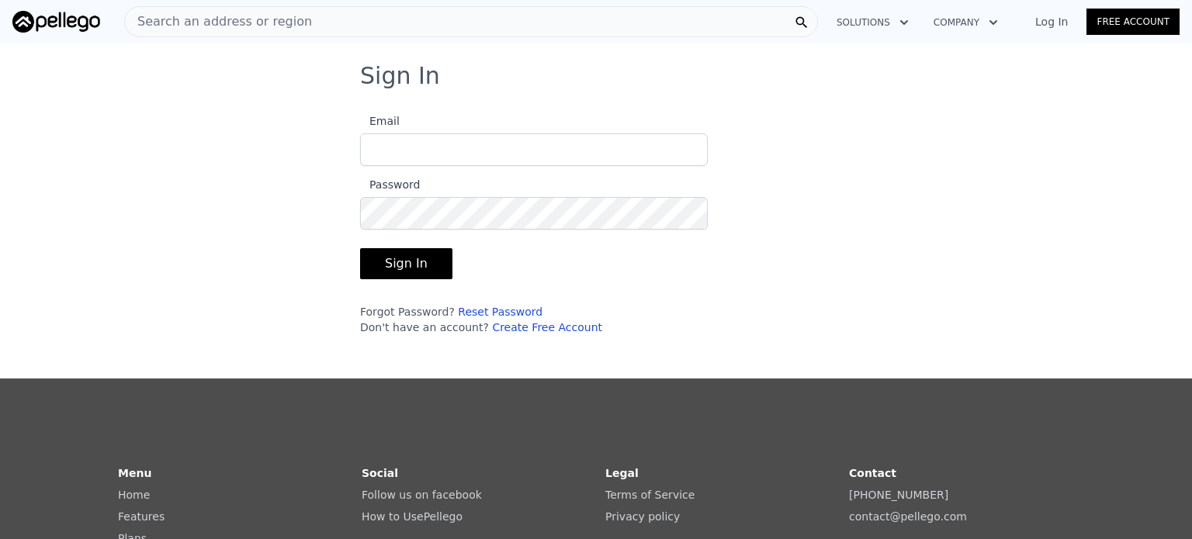 The height and width of the screenshot is (539, 1192). What do you see at coordinates (133, 495) in the screenshot?
I see `a: Home` at bounding box center [133, 495].